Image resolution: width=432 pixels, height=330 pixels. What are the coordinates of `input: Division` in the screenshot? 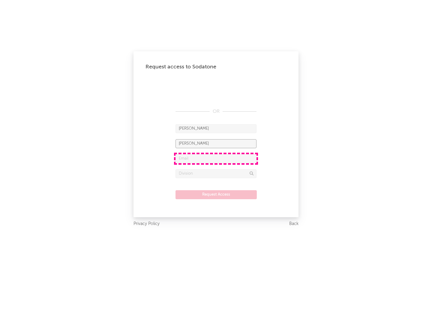 It's located at (216, 174).